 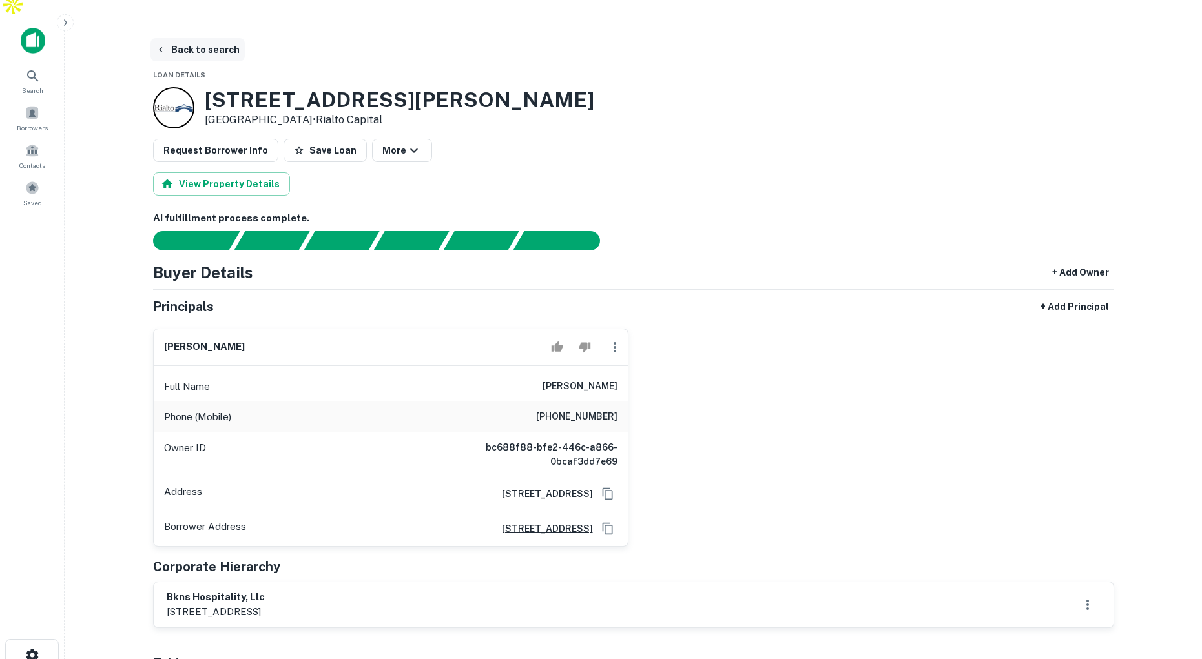 I want to click on button: + Add Owner, so click(x=1081, y=273).